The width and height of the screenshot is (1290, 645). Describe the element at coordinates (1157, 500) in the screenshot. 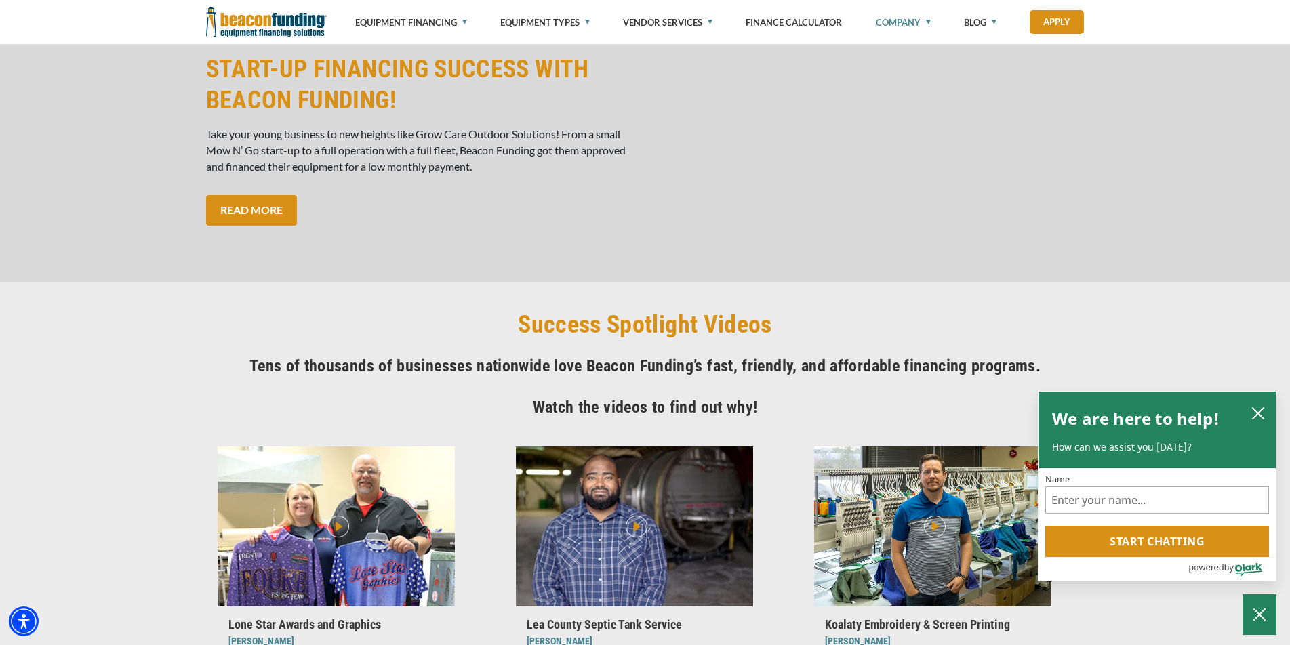

I see `input: Name` at that location.